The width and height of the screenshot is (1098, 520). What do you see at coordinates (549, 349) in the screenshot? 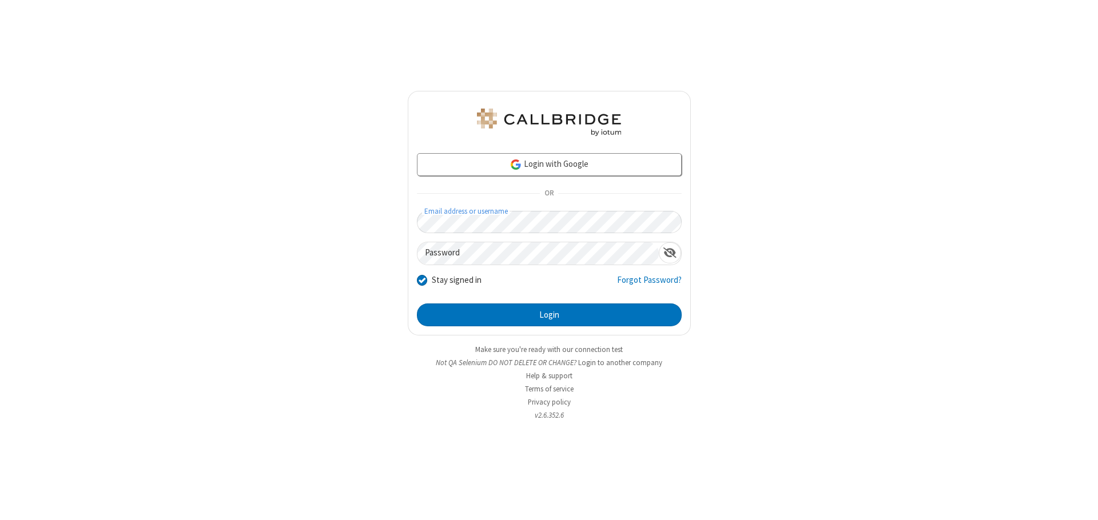
I see `a: Make sure you're ready with our connection test` at bounding box center [549, 349].